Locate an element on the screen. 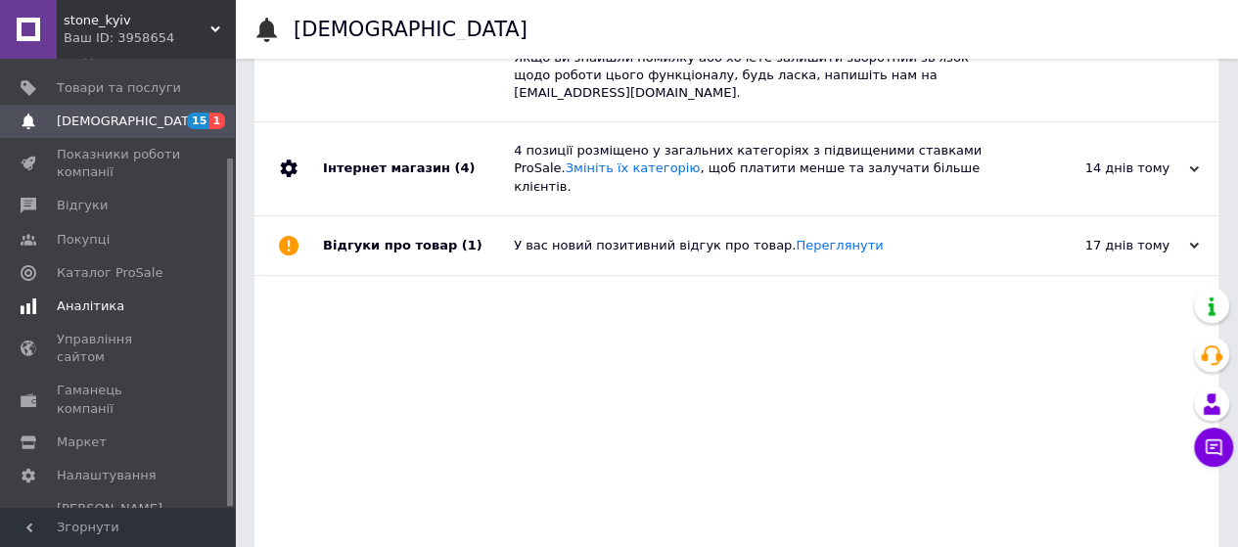 This screenshot has width=1238, height=547. div: Інтернет магазин is located at coordinates (418, 168).